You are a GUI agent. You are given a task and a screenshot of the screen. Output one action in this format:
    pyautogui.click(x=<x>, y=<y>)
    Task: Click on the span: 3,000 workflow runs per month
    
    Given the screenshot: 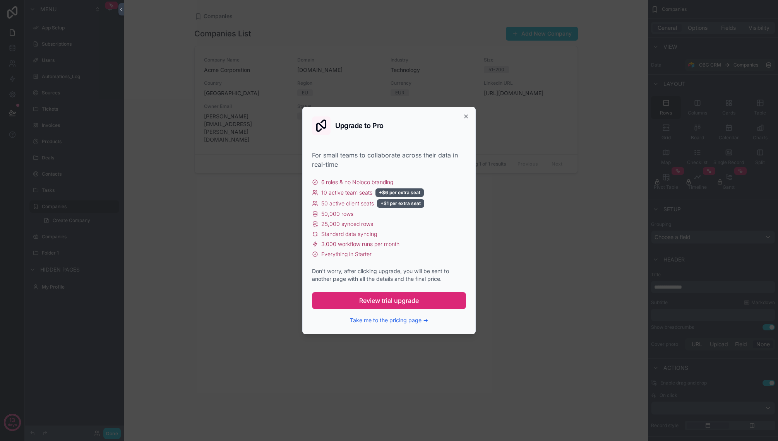 What is the action you would take?
    pyautogui.click(x=360, y=244)
    